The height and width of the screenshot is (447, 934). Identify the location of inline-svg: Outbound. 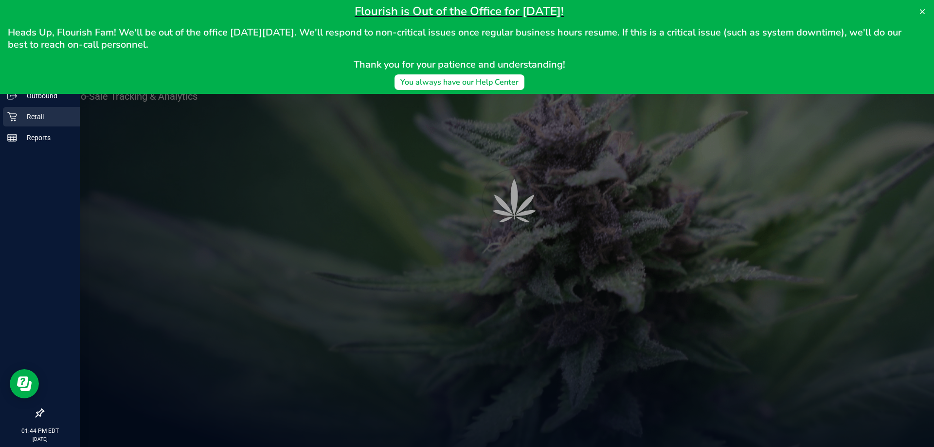
(12, 96).